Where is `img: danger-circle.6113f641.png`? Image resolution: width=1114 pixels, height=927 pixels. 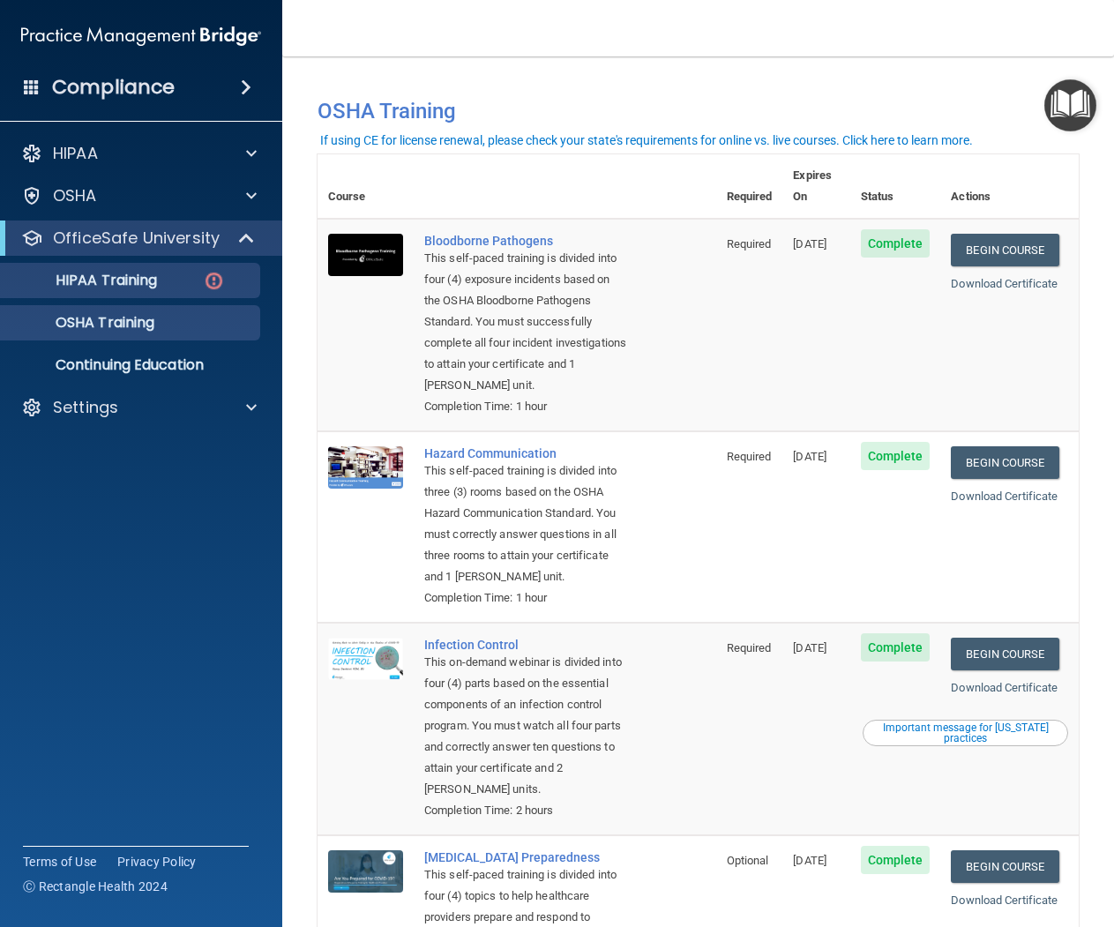 img: danger-circle.6113f641.png is located at coordinates (213, 280).